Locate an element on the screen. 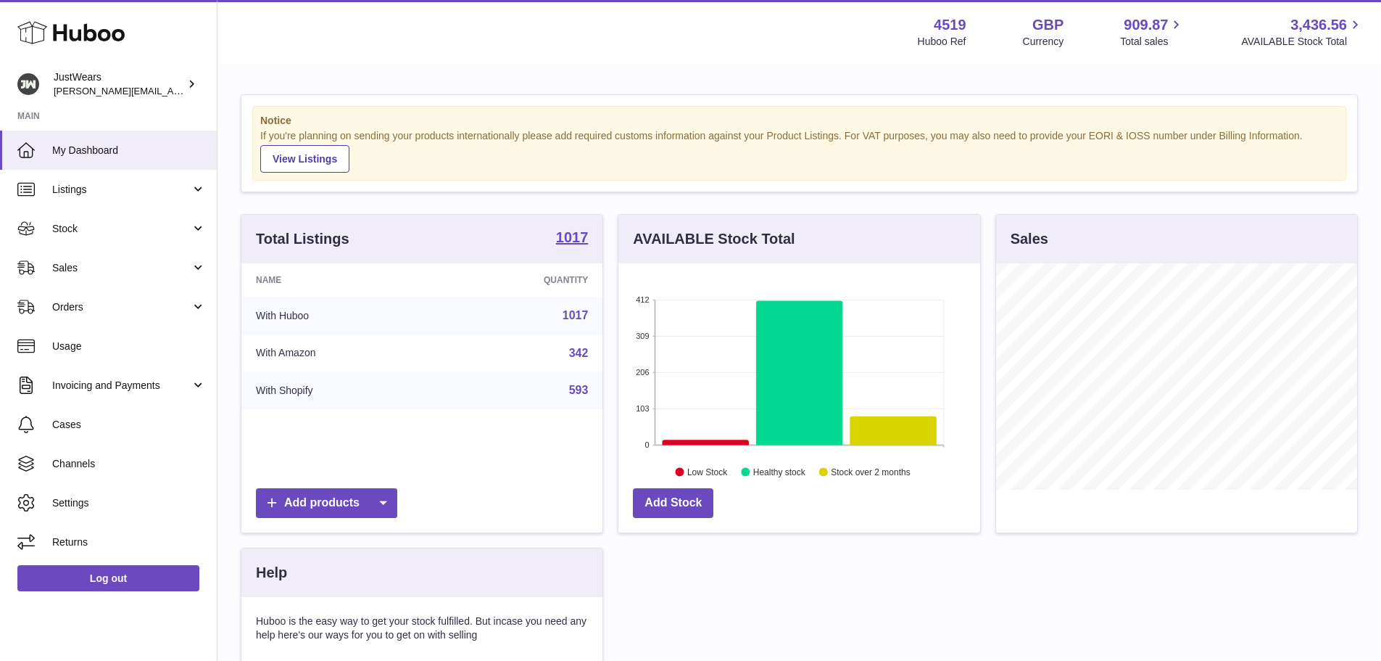  text: 412 is located at coordinates (642, 299).